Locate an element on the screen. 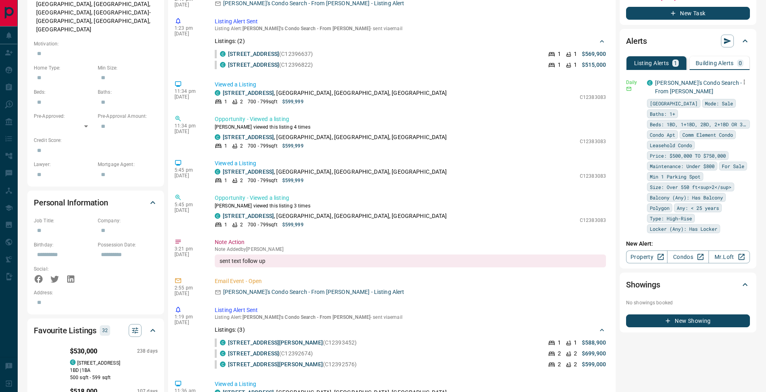  span: Condo Apt is located at coordinates (662, 135).